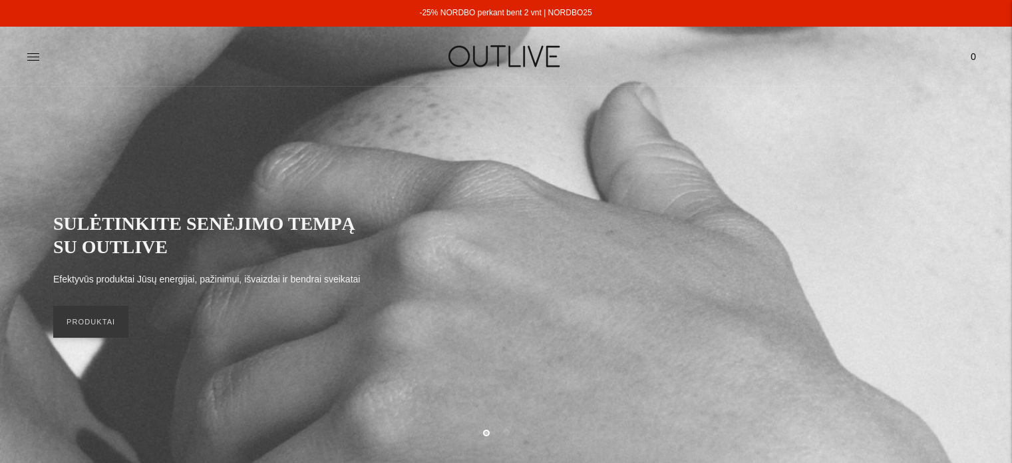 This screenshot has height=463, width=1012. What do you see at coordinates (487, 433) in the screenshot?
I see `button: Move carousel to slide 1` at bounding box center [487, 433].